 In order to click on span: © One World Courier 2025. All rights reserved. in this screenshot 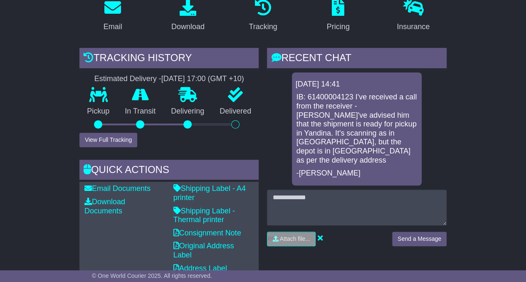, I will do `click(152, 276)`.